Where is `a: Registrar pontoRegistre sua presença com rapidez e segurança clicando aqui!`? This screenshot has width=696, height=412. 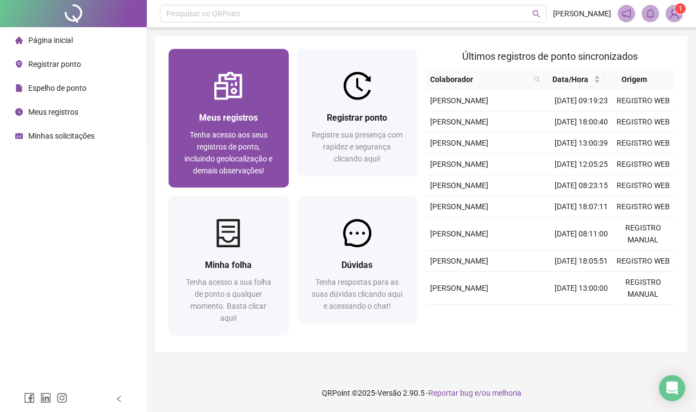 a: Registrar pontoRegistre sua presença com rapidez e segurança clicando aqui! is located at coordinates (357, 112).